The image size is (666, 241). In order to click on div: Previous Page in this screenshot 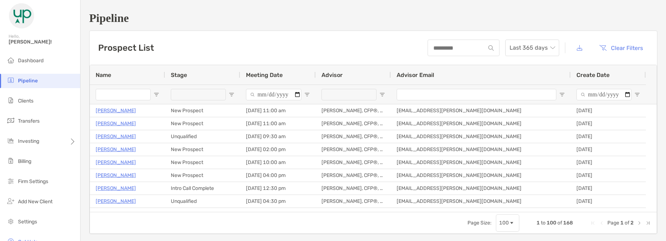, I will do `click(602, 223)`.